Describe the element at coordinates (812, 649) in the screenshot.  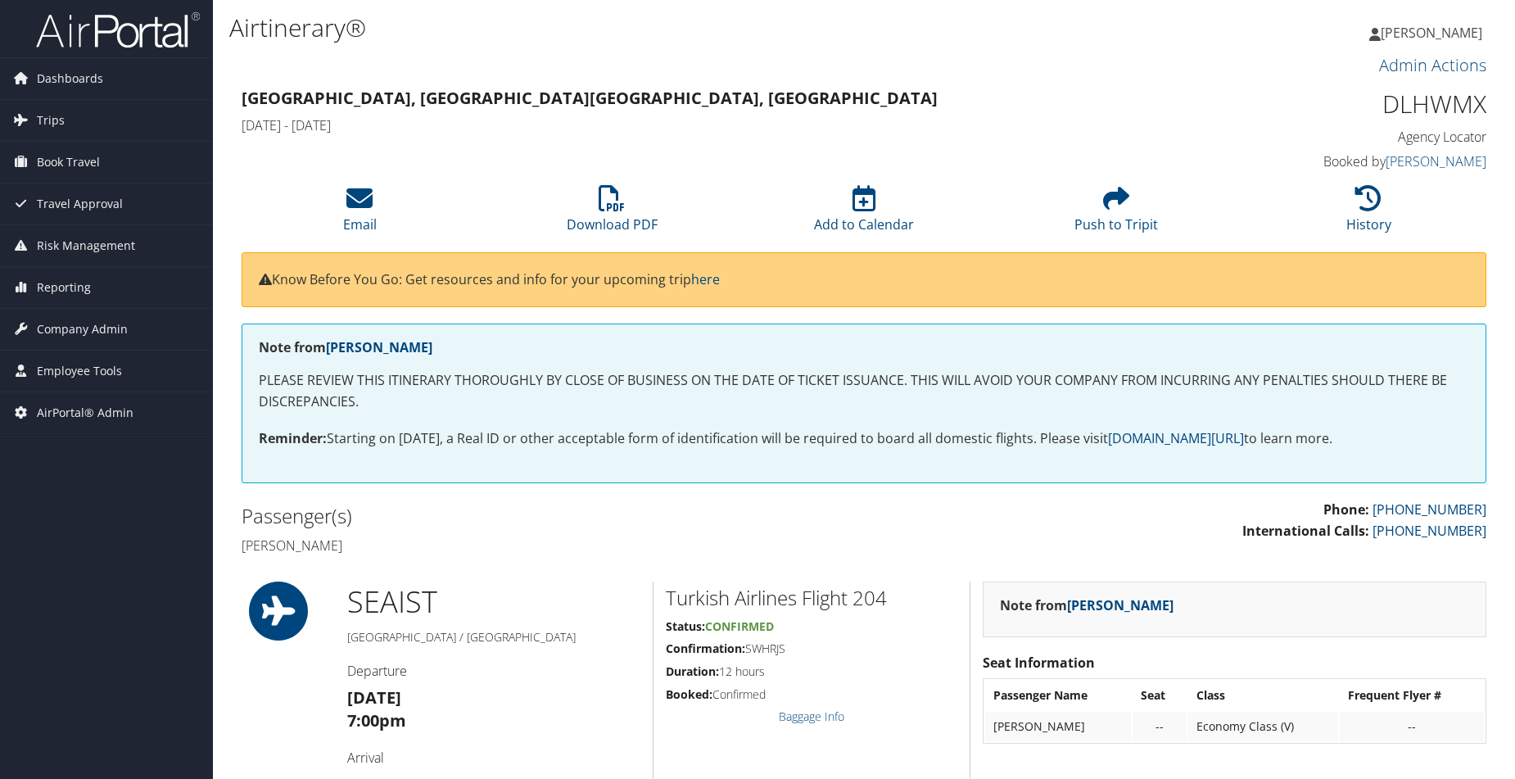
I see `h5: SWHRJS` at that location.